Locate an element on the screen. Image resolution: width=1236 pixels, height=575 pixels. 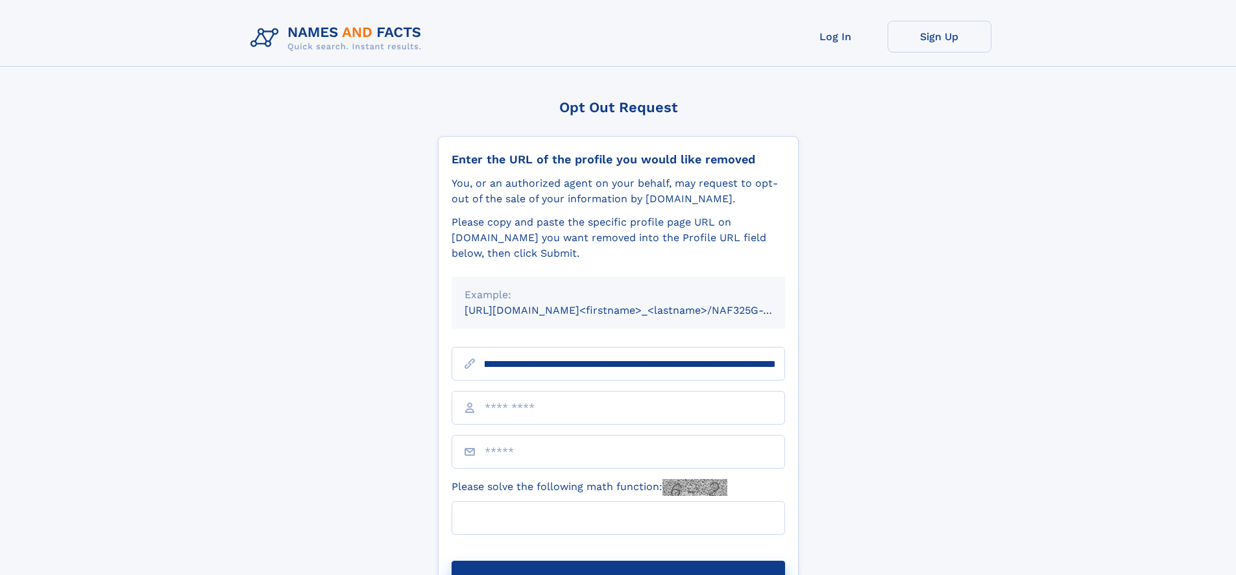
div: Opt Out Request is located at coordinates (618, 107).